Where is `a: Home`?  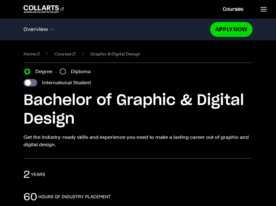 a: Home is located at coordinates (32, 54).